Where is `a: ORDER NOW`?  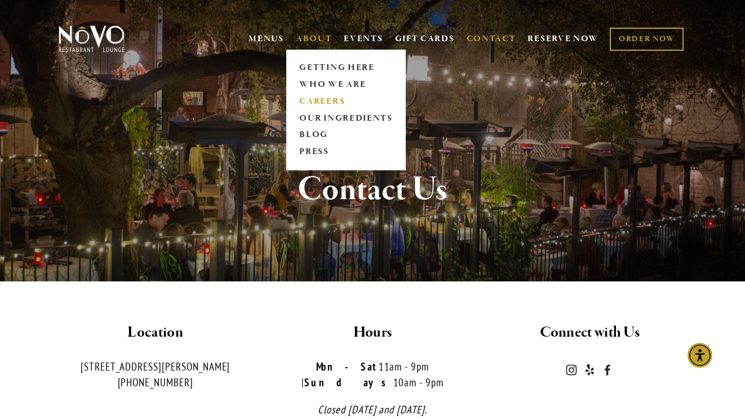
a: ORDER NOW is located at coordinates (647, 39).